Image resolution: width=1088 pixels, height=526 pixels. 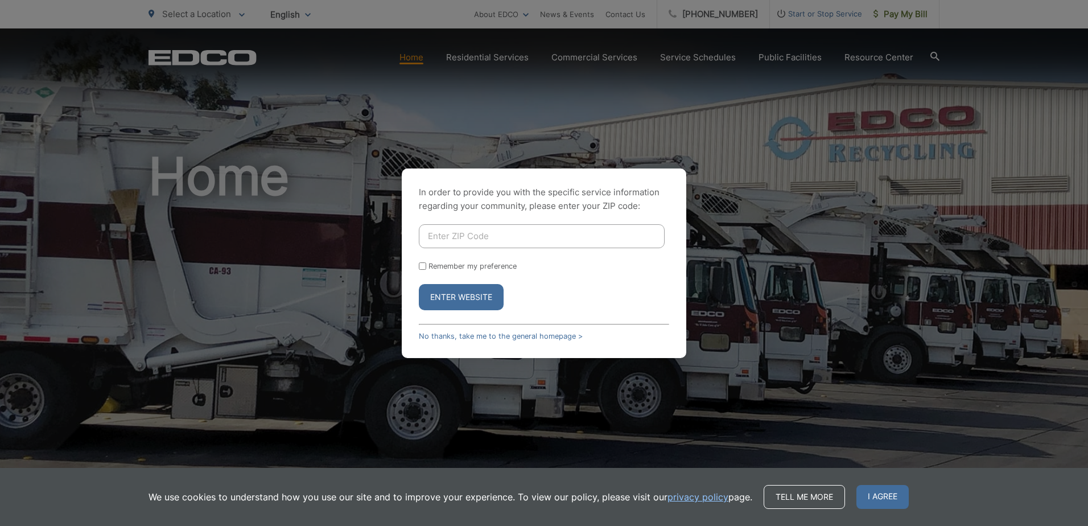 I want to click on a: privacy policy, so click(x=697, y=497).